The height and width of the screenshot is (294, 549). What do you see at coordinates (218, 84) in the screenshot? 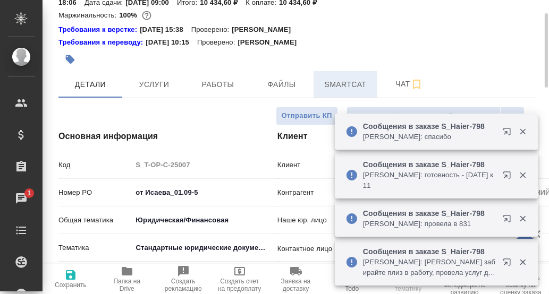
I see `span: Работы` at bounding box center [218, 84].